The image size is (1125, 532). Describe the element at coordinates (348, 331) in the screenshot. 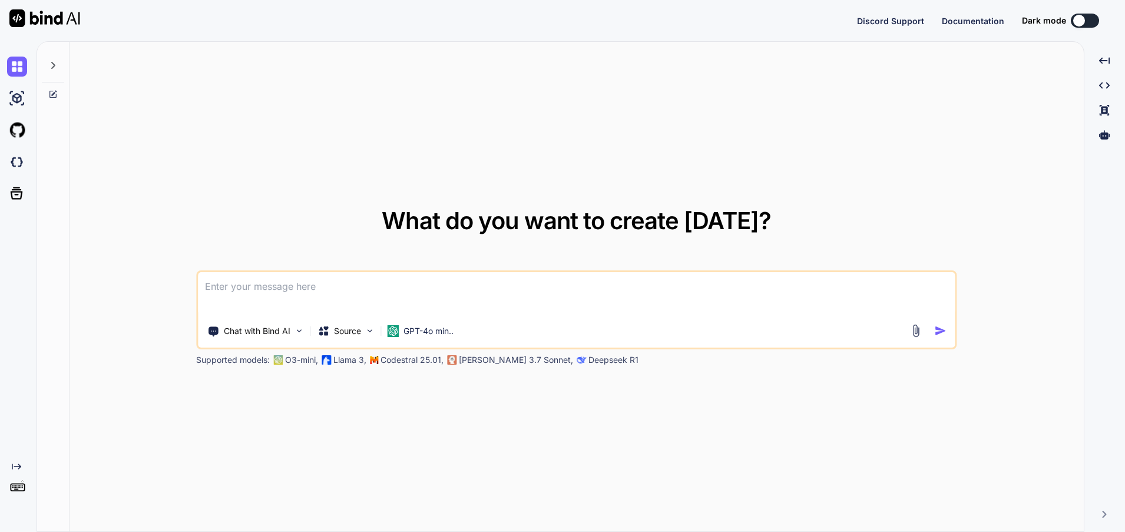

I see `p: Source` at that location.